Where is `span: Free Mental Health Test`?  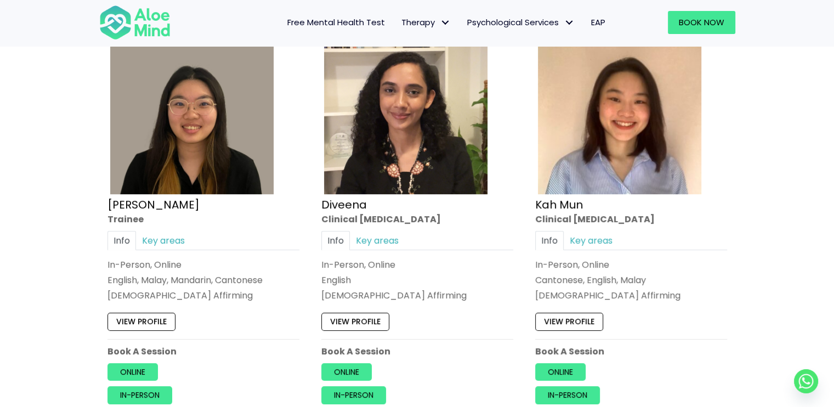 span: Free Mental Health Test is located at coordinates (336, 22).